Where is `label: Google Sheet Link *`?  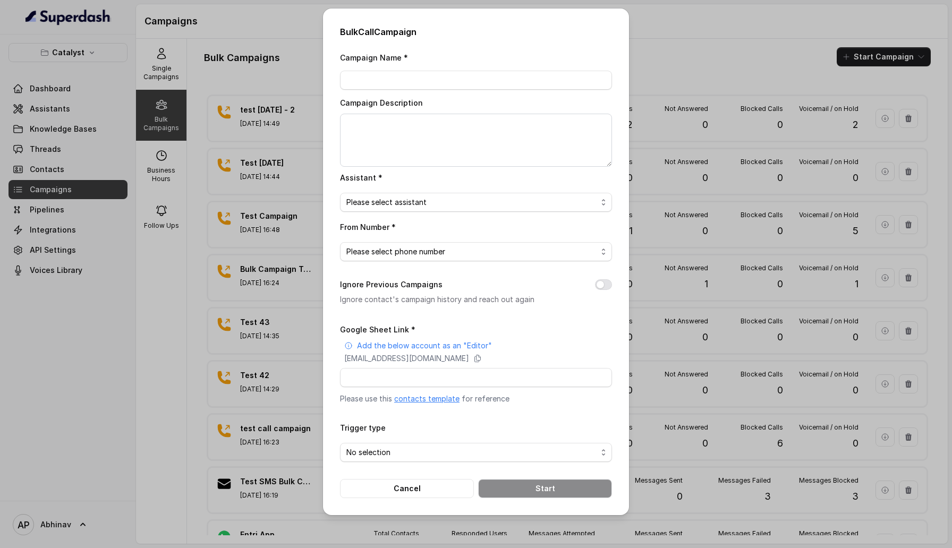 label: Google Sheet Link * is located at coordinates (378, 329).